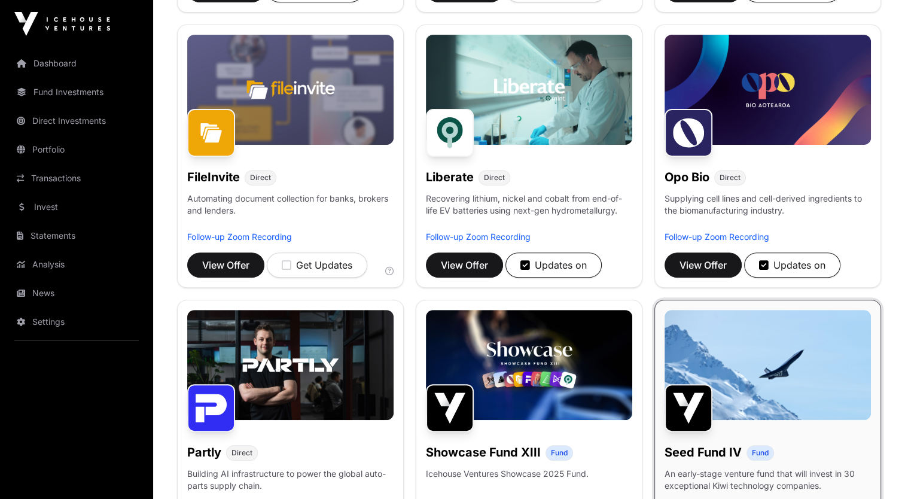 The image size is (905, 499). I want to click on h1: Liberate, so click(450, 177).